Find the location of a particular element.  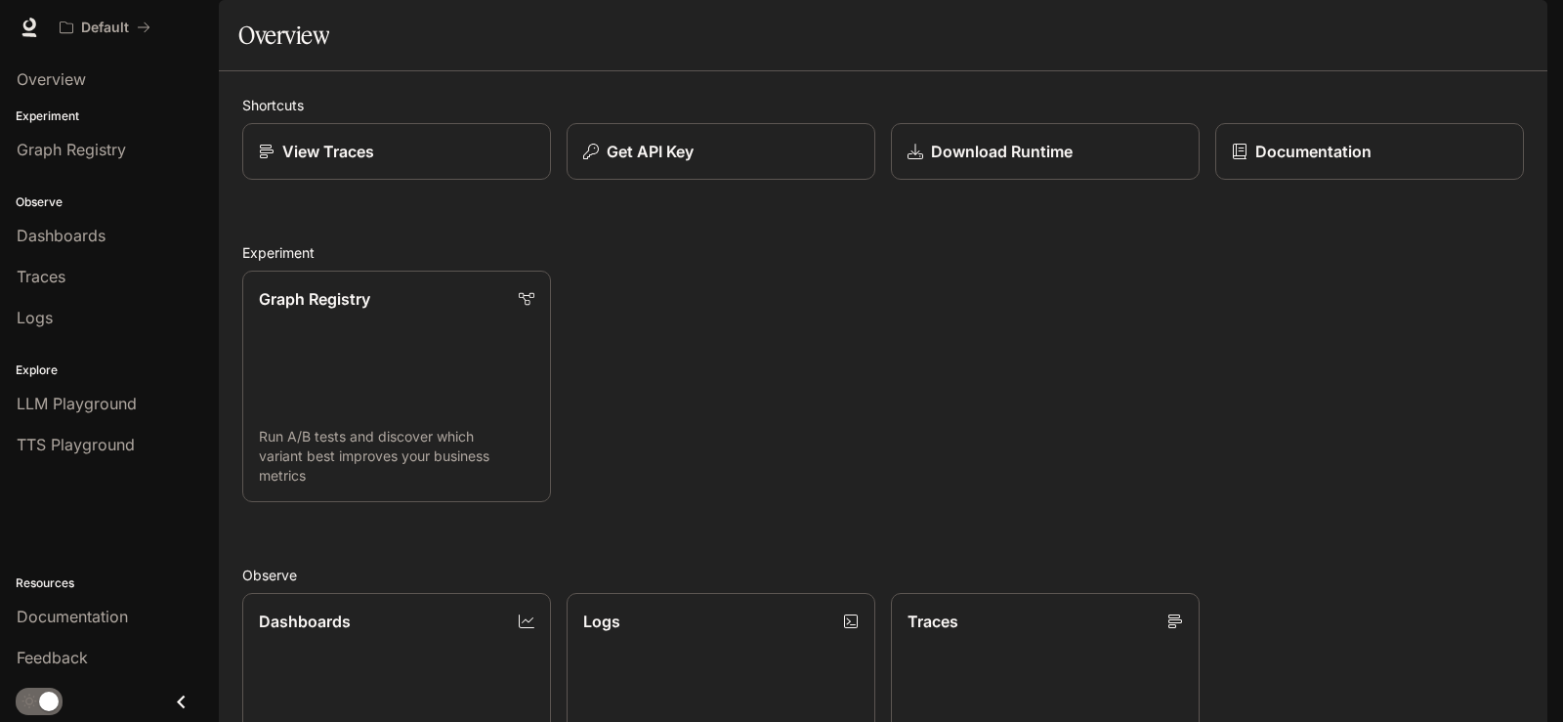

a: Download Runtime is located at coordinates (1045, 151).